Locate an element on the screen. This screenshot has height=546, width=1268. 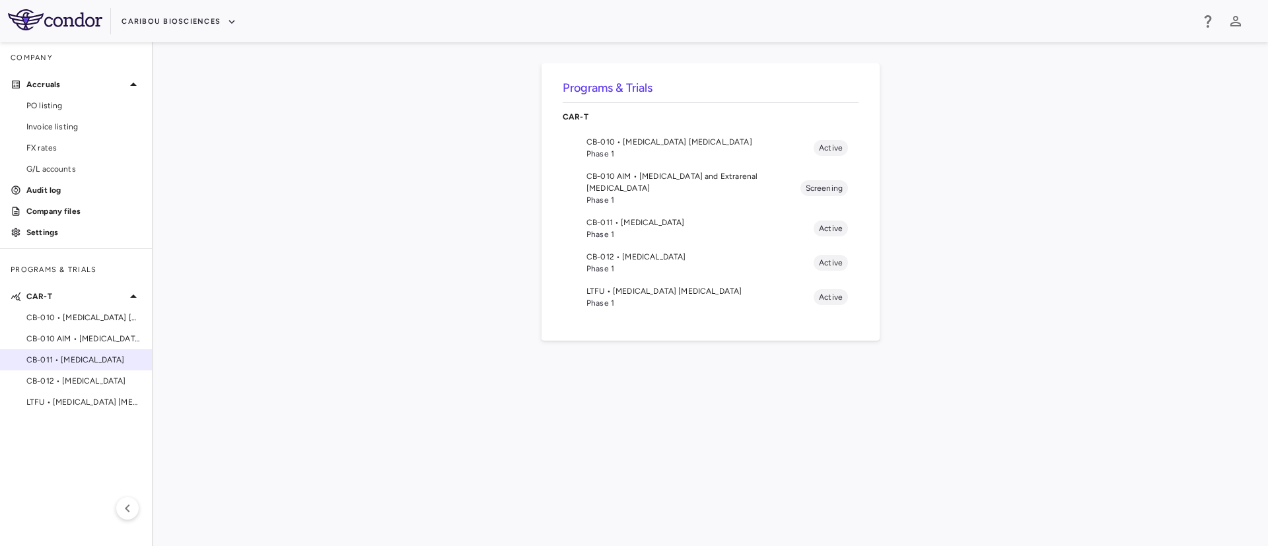
h6: Programs & Trials is located at coordinates (711, 88).